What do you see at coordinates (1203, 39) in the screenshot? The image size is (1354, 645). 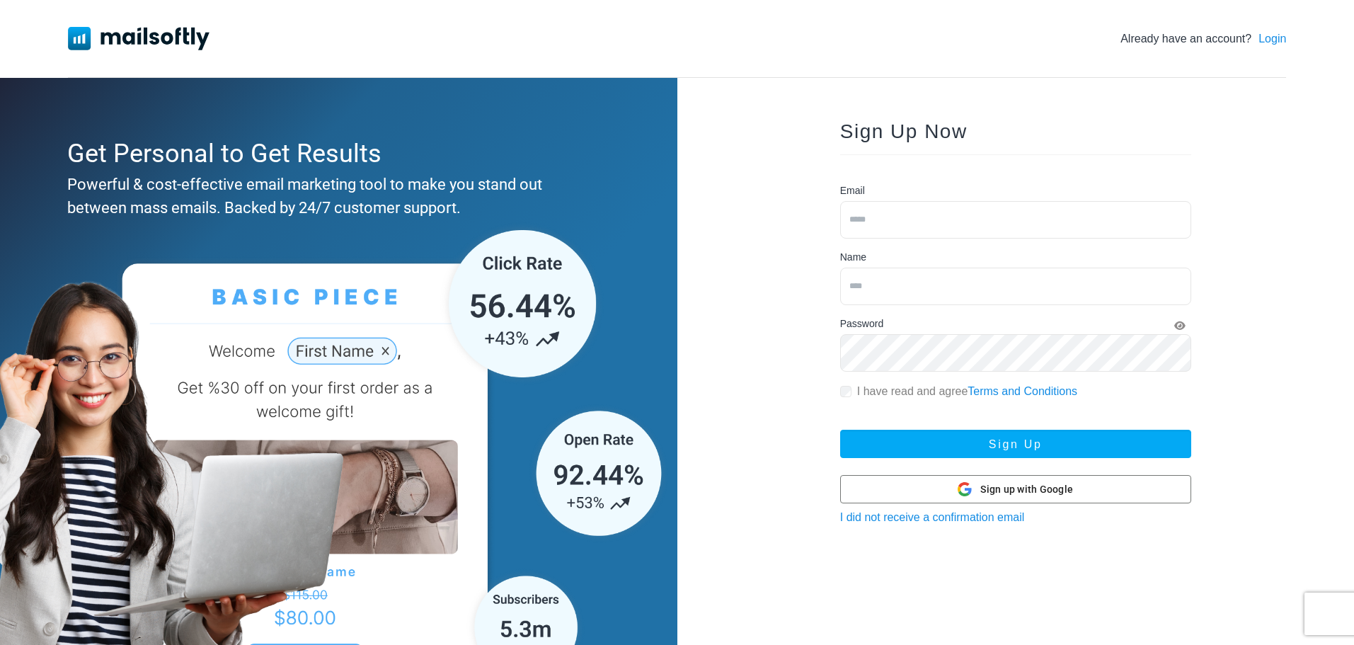 I see `div: Already have an account?` at bounding box center [1203, 39].